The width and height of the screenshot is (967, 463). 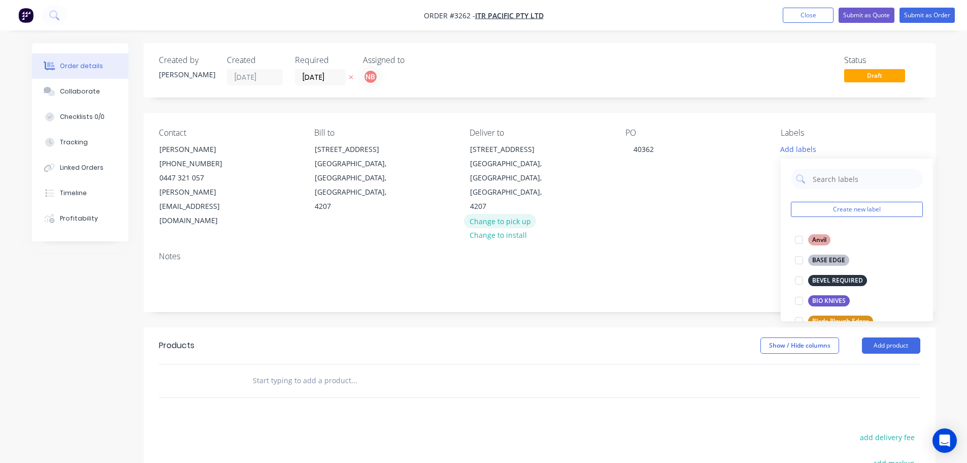 What do you see at coordinates (323, 60) in the screenshot?
I see `div: Required` at bounding box center [323, 60].